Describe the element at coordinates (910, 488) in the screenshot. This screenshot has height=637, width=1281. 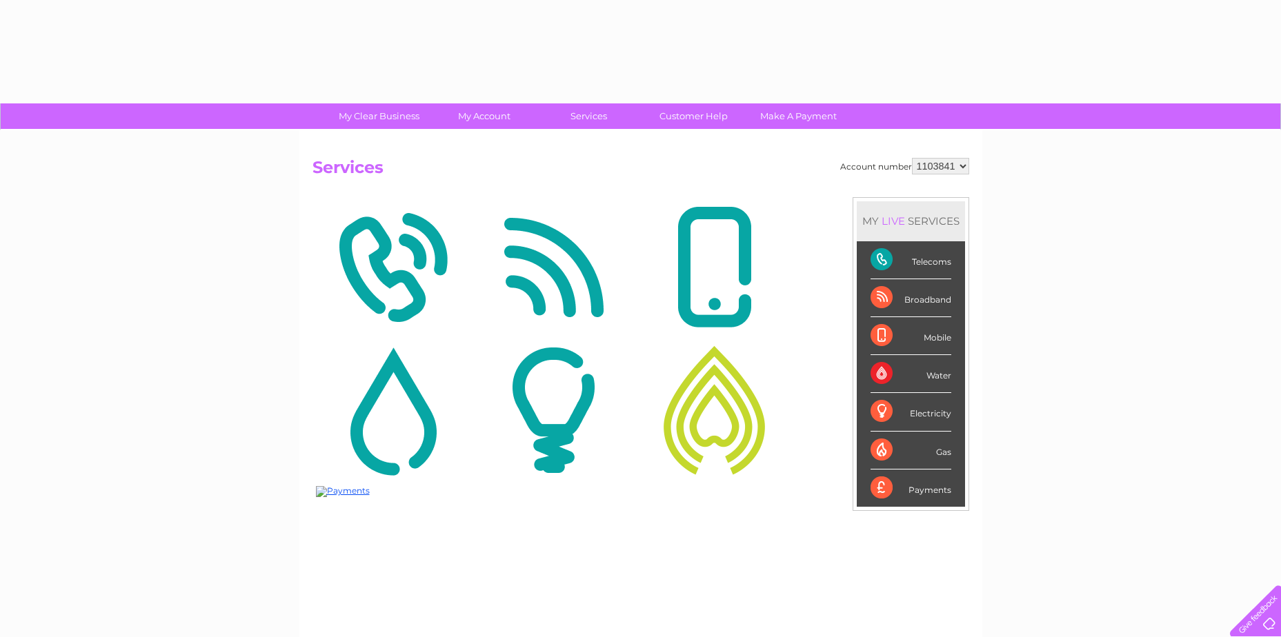
I see `div: Payments` at that location.